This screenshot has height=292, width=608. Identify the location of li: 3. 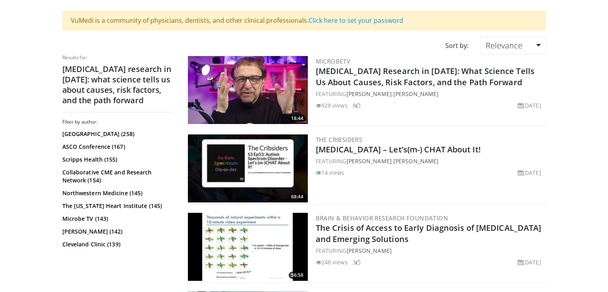
(356, 262).